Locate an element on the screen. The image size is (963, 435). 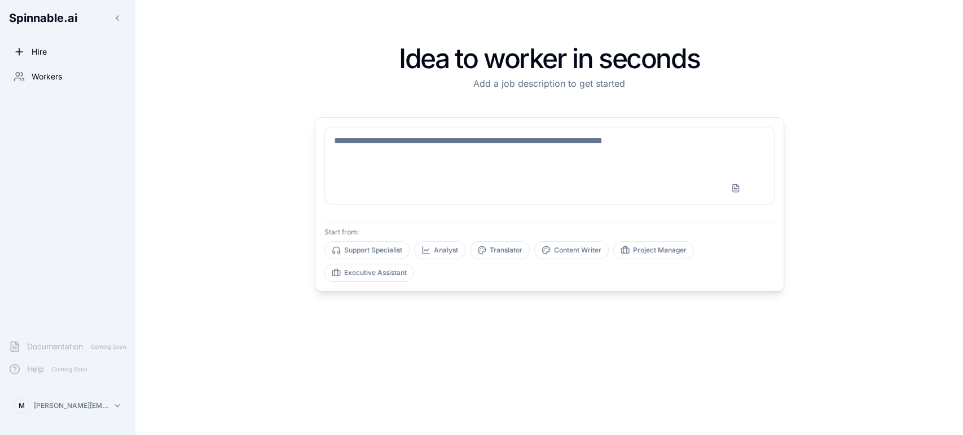
p: Start from: is located at coordinates (549, 232).